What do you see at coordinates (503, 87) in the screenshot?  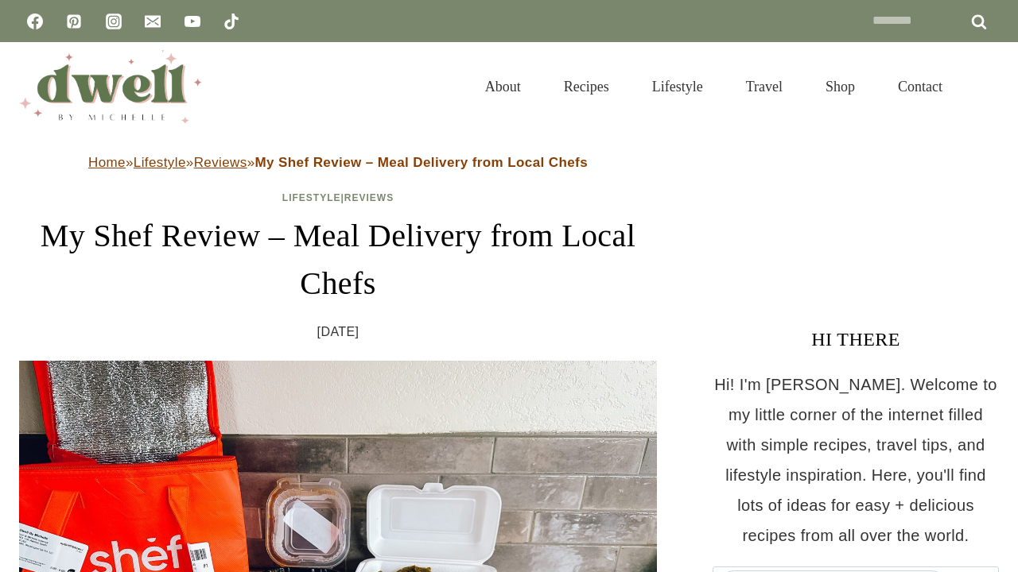 I see `a: About` at bounding box center [503, 87].